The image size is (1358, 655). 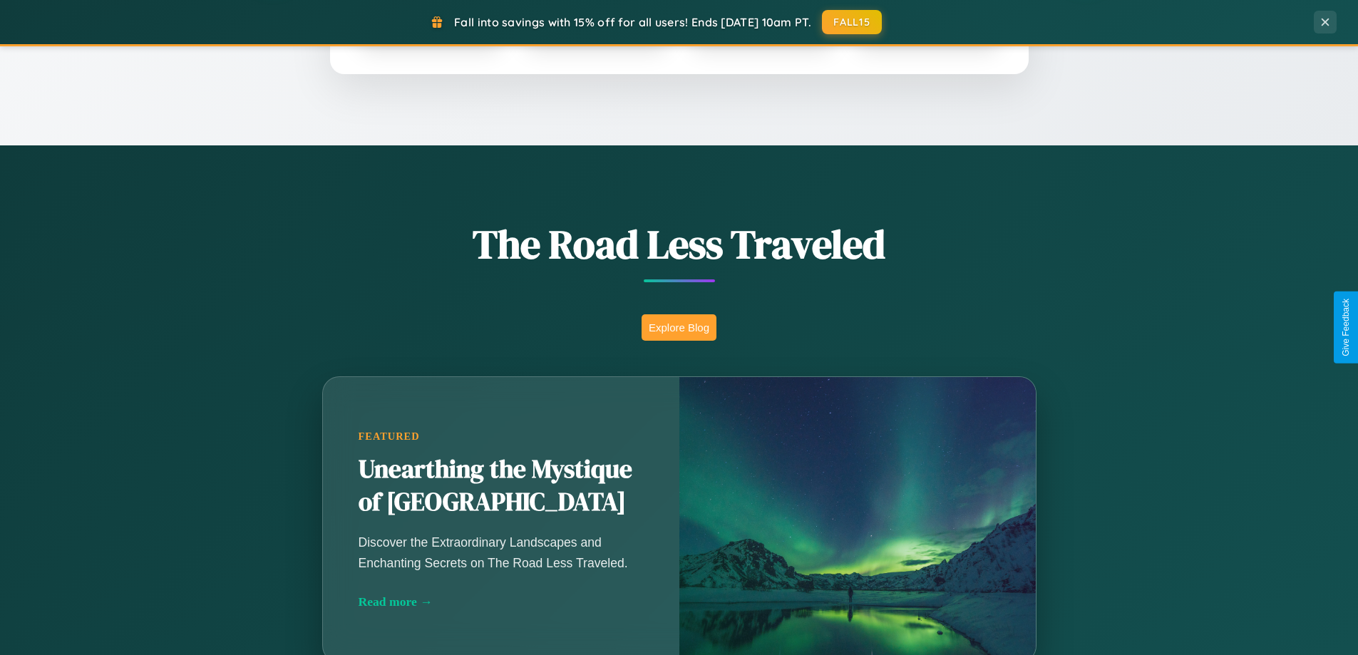 What do you see at coordinates (679, 244) in the screenshot?
I see `h1: The Road Less Traveled` at bounding box center [679, 244].